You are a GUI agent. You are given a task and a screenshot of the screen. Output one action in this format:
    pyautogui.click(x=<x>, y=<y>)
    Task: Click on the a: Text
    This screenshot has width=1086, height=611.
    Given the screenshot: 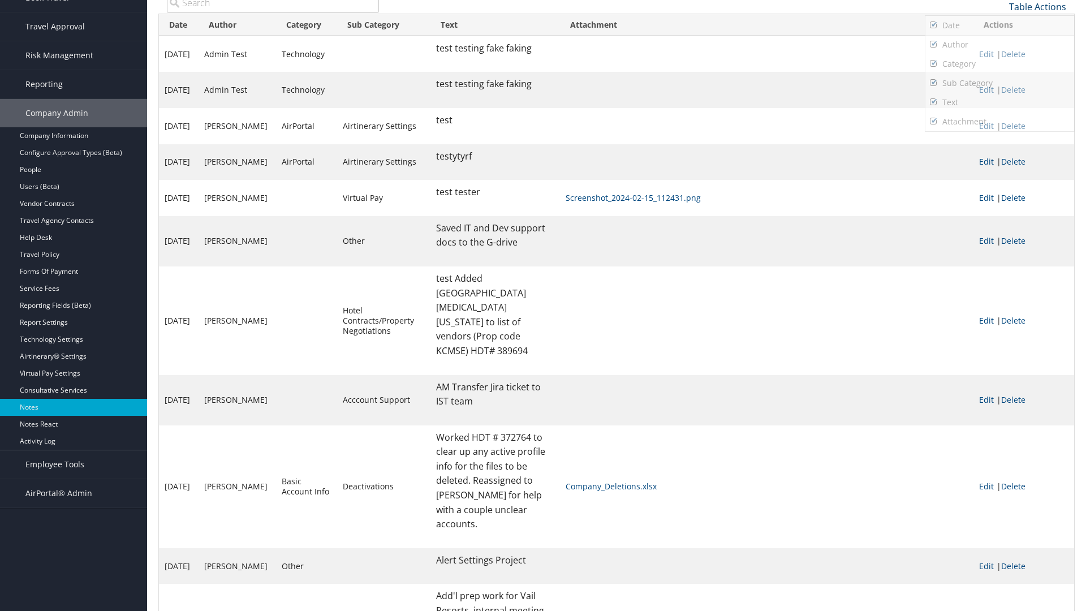 What is the action you would take?
    pyautogui.click(x=999, y=102)
    